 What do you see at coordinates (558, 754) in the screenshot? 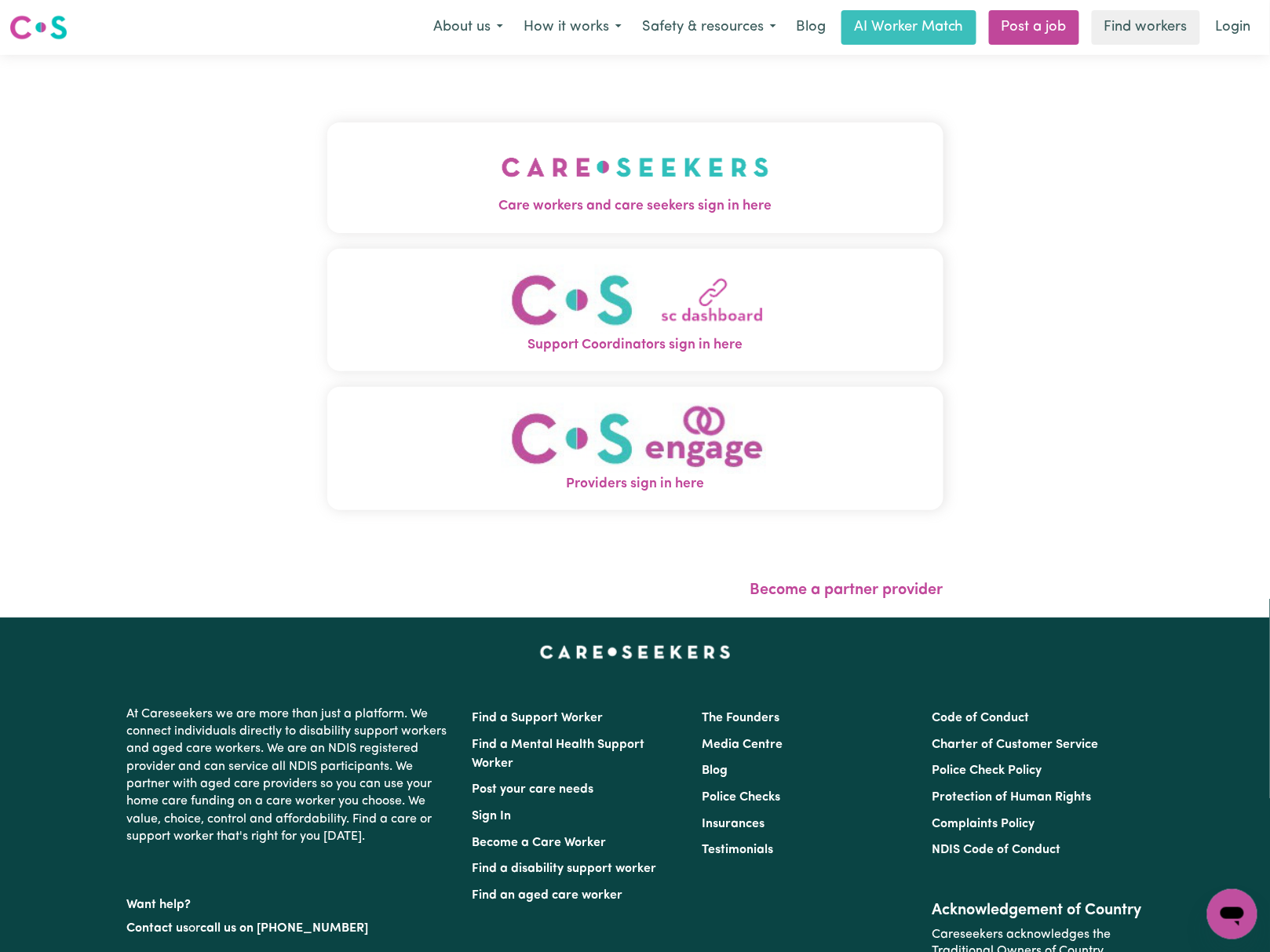
I see `a: Find a Mental Health Support Worker` at bounding box center [558, 754].